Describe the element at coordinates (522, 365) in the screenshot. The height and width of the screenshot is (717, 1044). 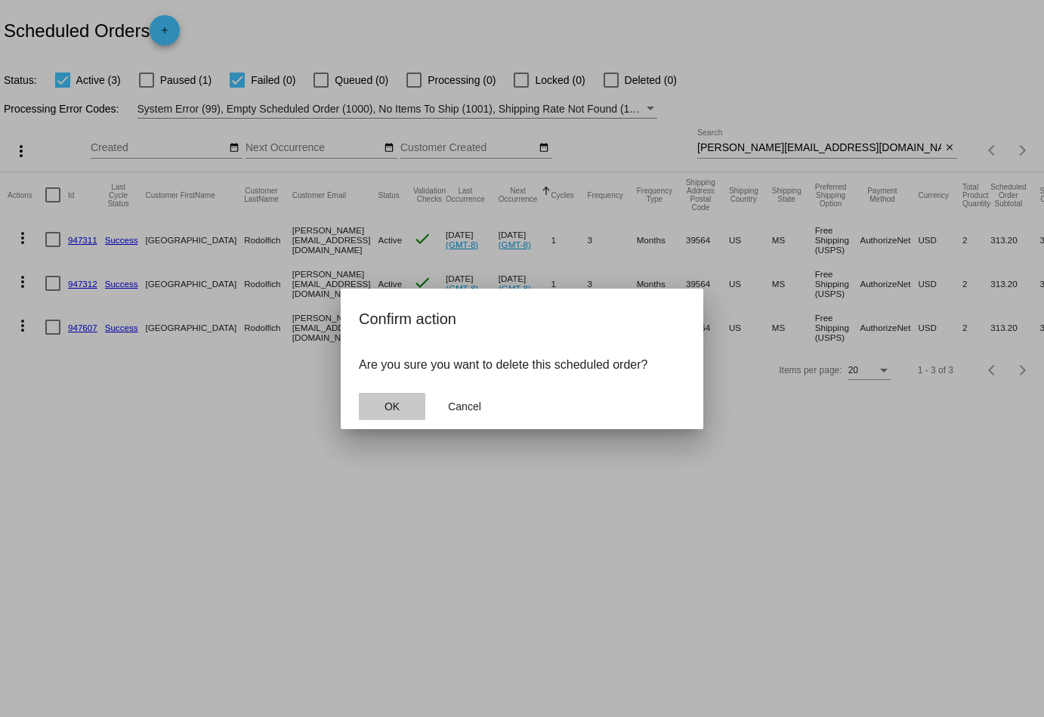
I see `p: Are you sure you want to delete this scheduled order?` at that location.